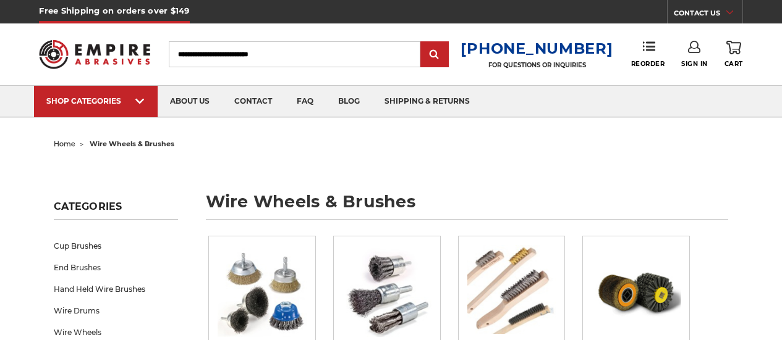 This screenshot has width=782, height=340. What do you see at coordinates (536, 65) in the screenshot?
I see `p: FOR QUESTIONS OR INQUIRIES` at bounding box center [536, 65].